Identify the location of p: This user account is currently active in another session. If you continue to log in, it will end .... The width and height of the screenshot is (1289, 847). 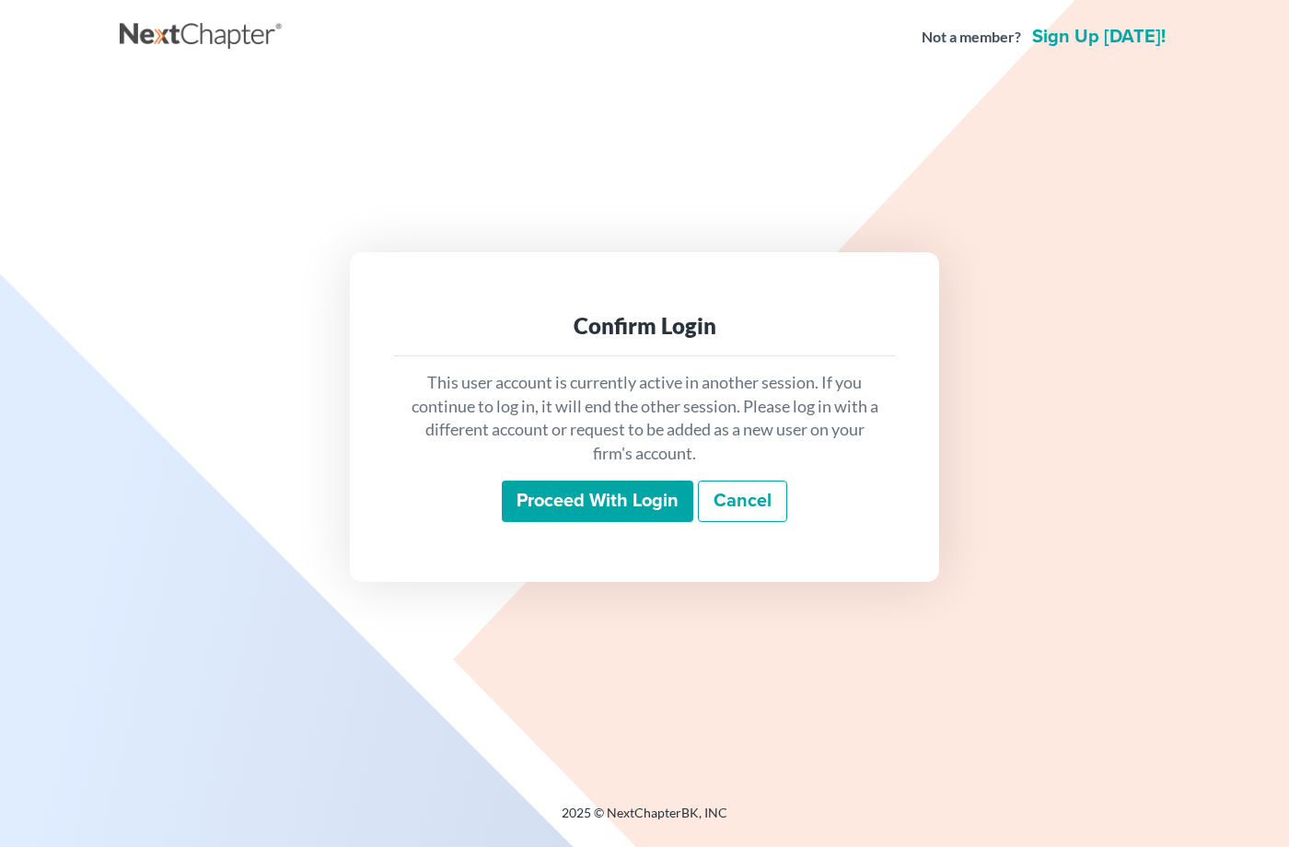
(644, 418).